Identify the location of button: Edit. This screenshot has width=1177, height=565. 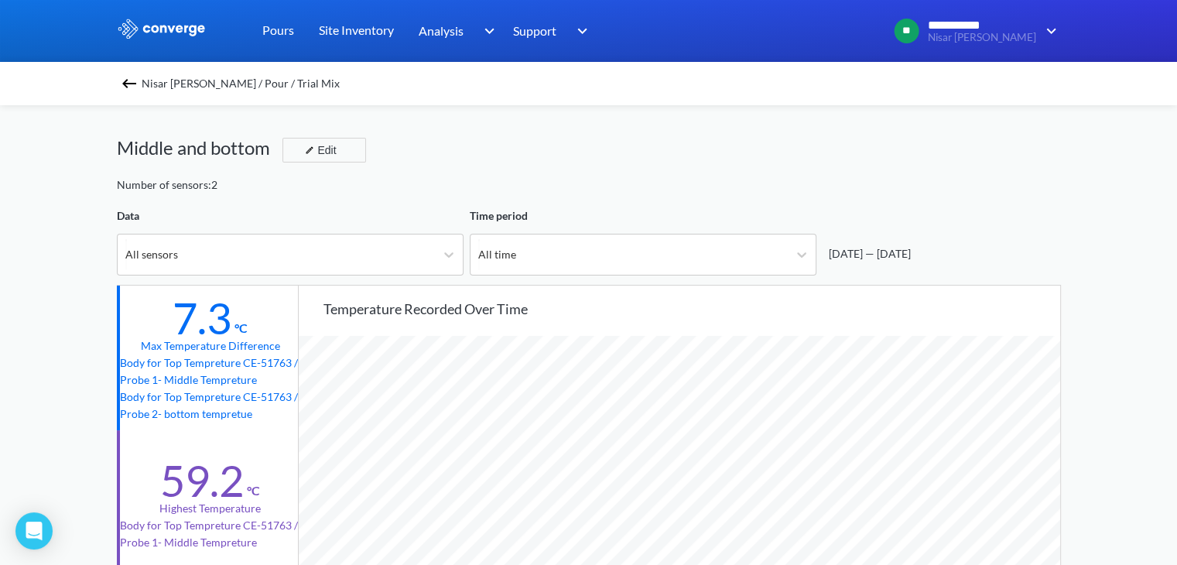
(324, 150).